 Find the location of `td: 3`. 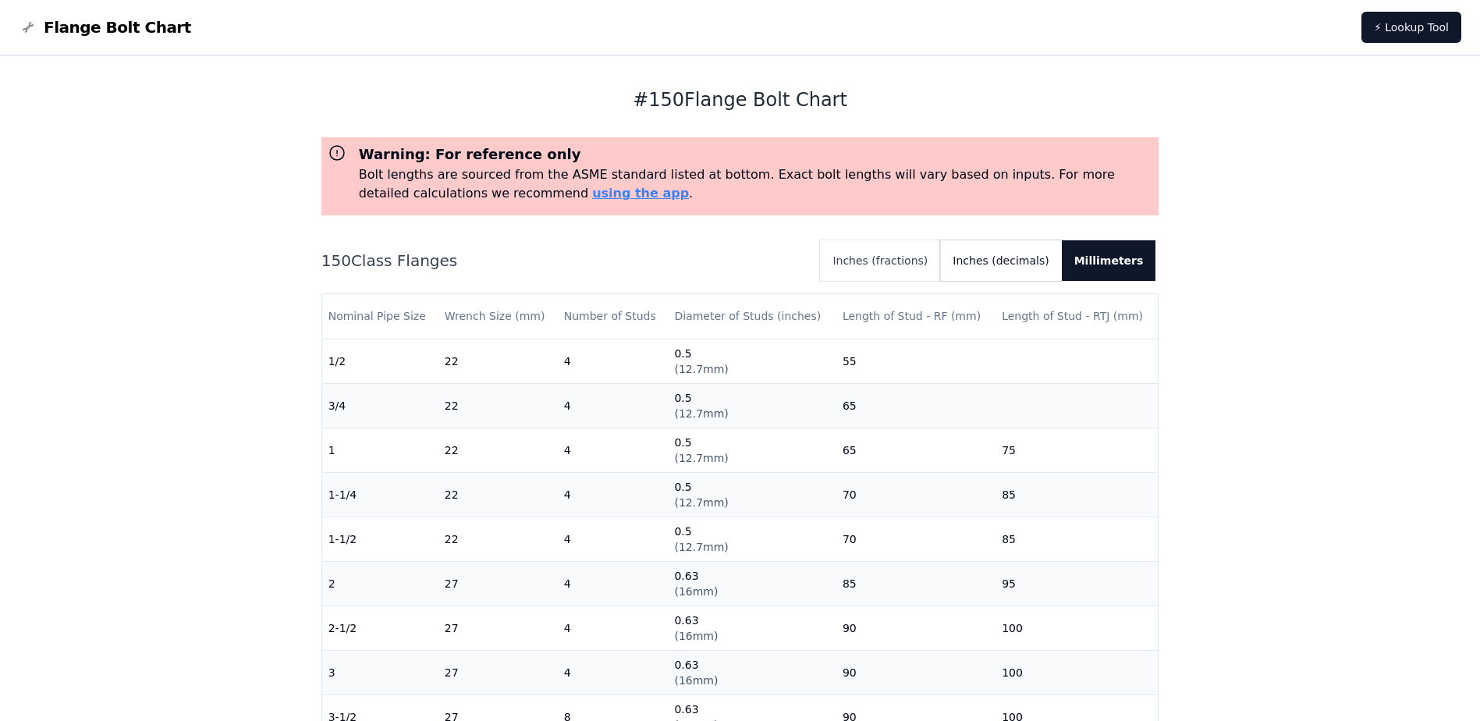

td: 3 is located at coordinates (380, 672).